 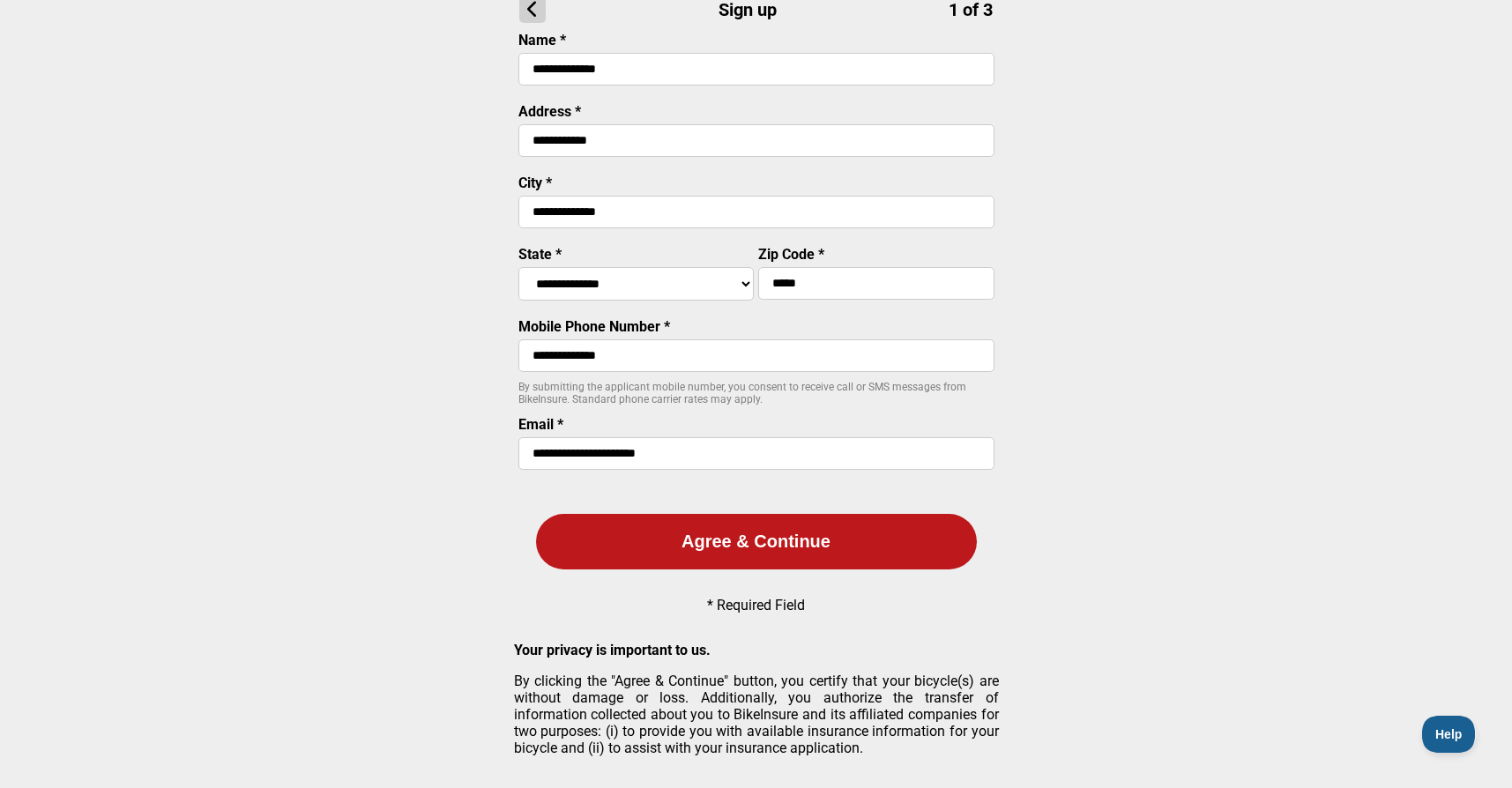 I want to click on label: City *, so click(x=536, y=182).